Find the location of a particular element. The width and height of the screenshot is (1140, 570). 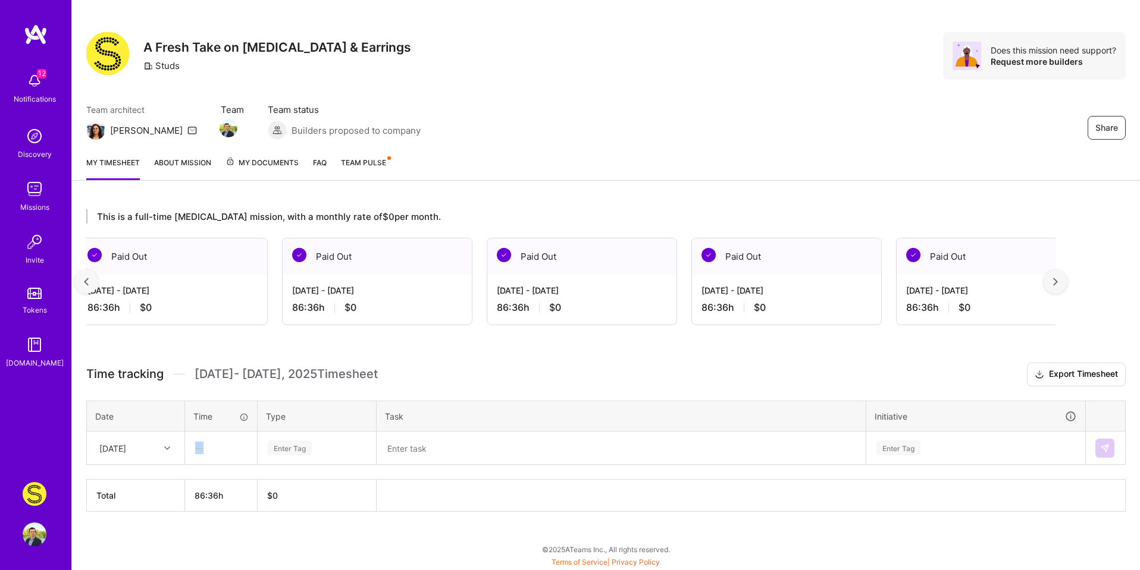

a: About Mission is located at coordinates (183, 168).